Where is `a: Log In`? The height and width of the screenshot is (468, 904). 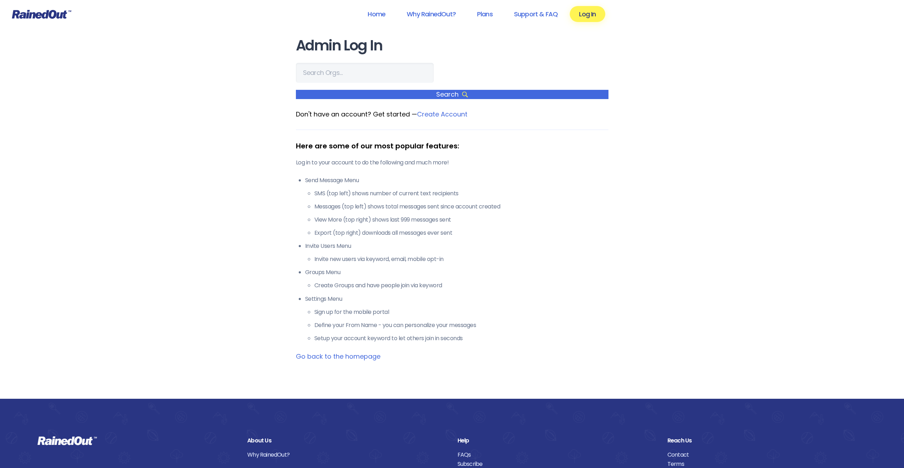
a: Log In is located at coordinates (587, 14).